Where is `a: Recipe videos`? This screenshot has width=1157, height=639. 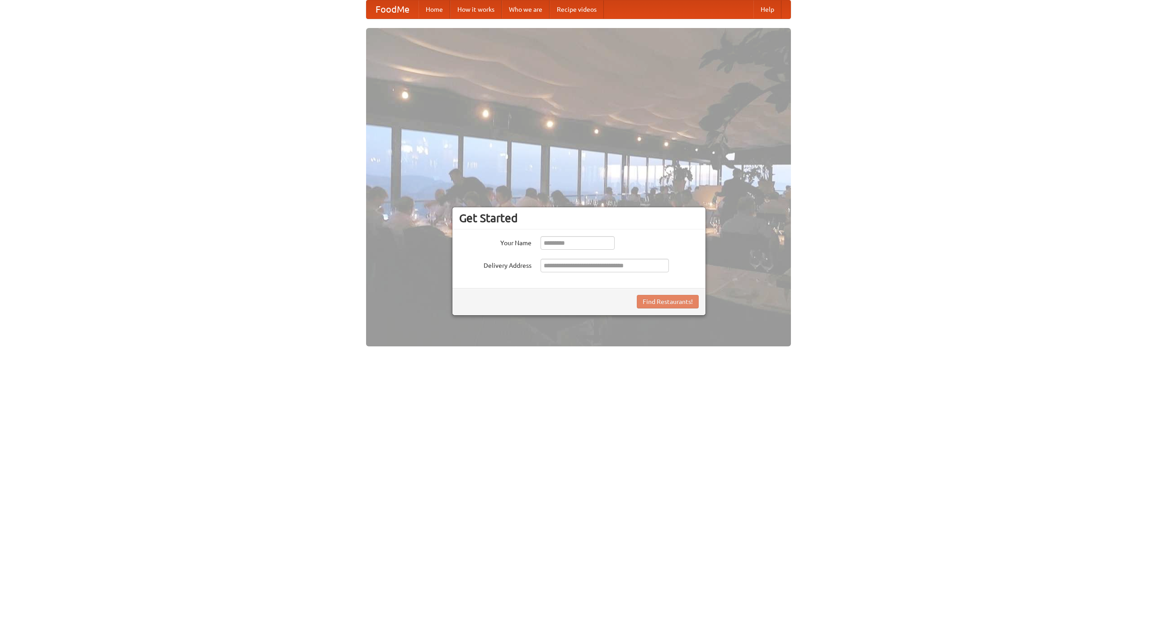 a: Recipe videos is located at coordinates (577, 9).